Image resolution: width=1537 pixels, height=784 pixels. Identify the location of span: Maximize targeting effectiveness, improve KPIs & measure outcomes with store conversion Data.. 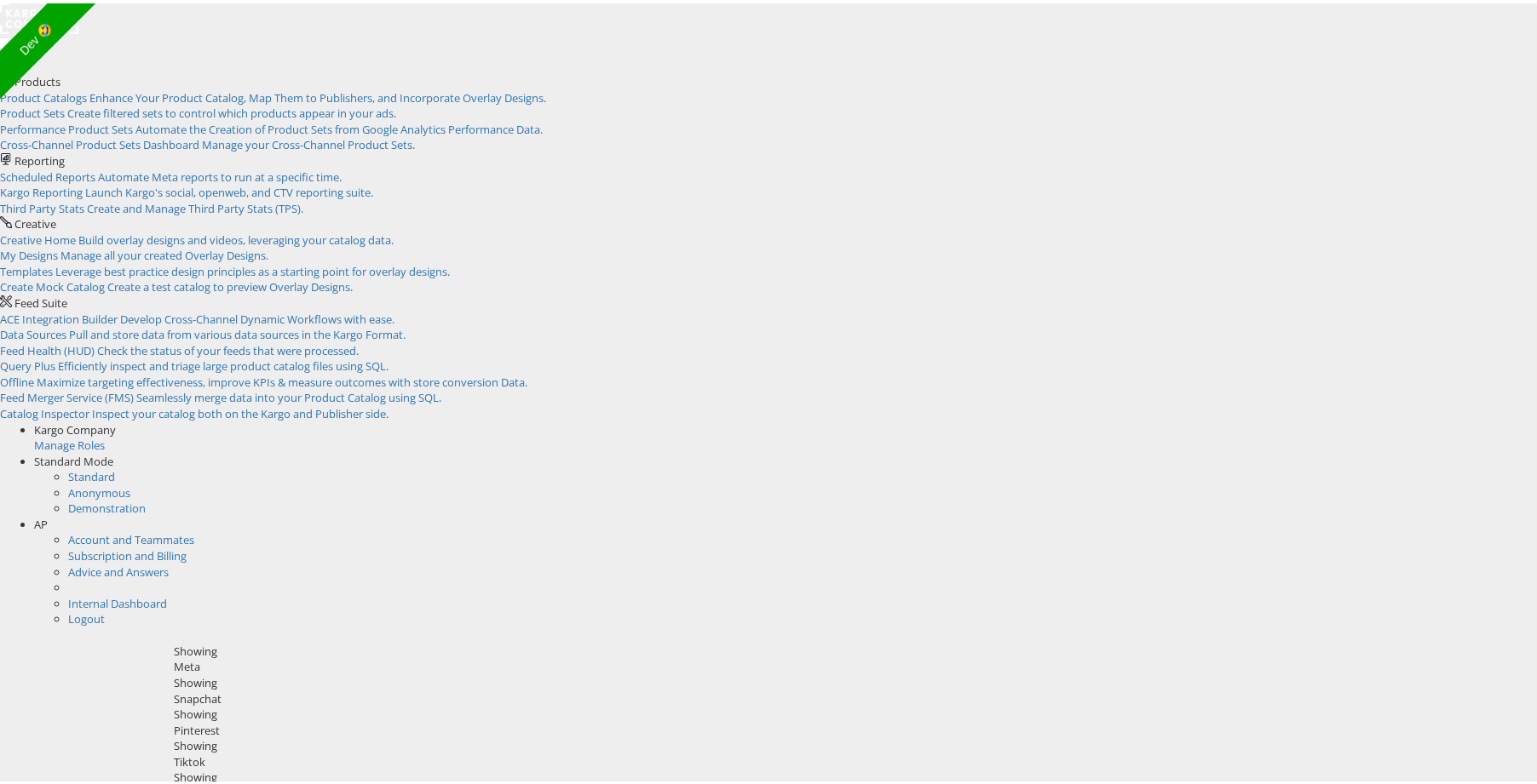
(282, 379).